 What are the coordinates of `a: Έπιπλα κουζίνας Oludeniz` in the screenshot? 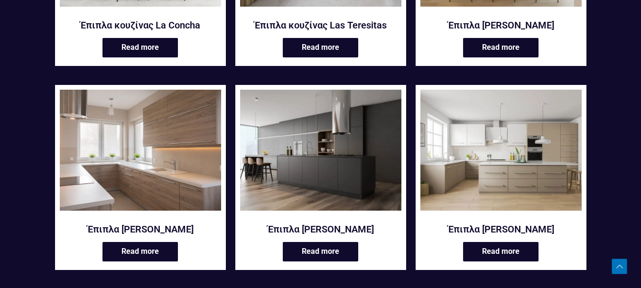 It's located at (320, 153).